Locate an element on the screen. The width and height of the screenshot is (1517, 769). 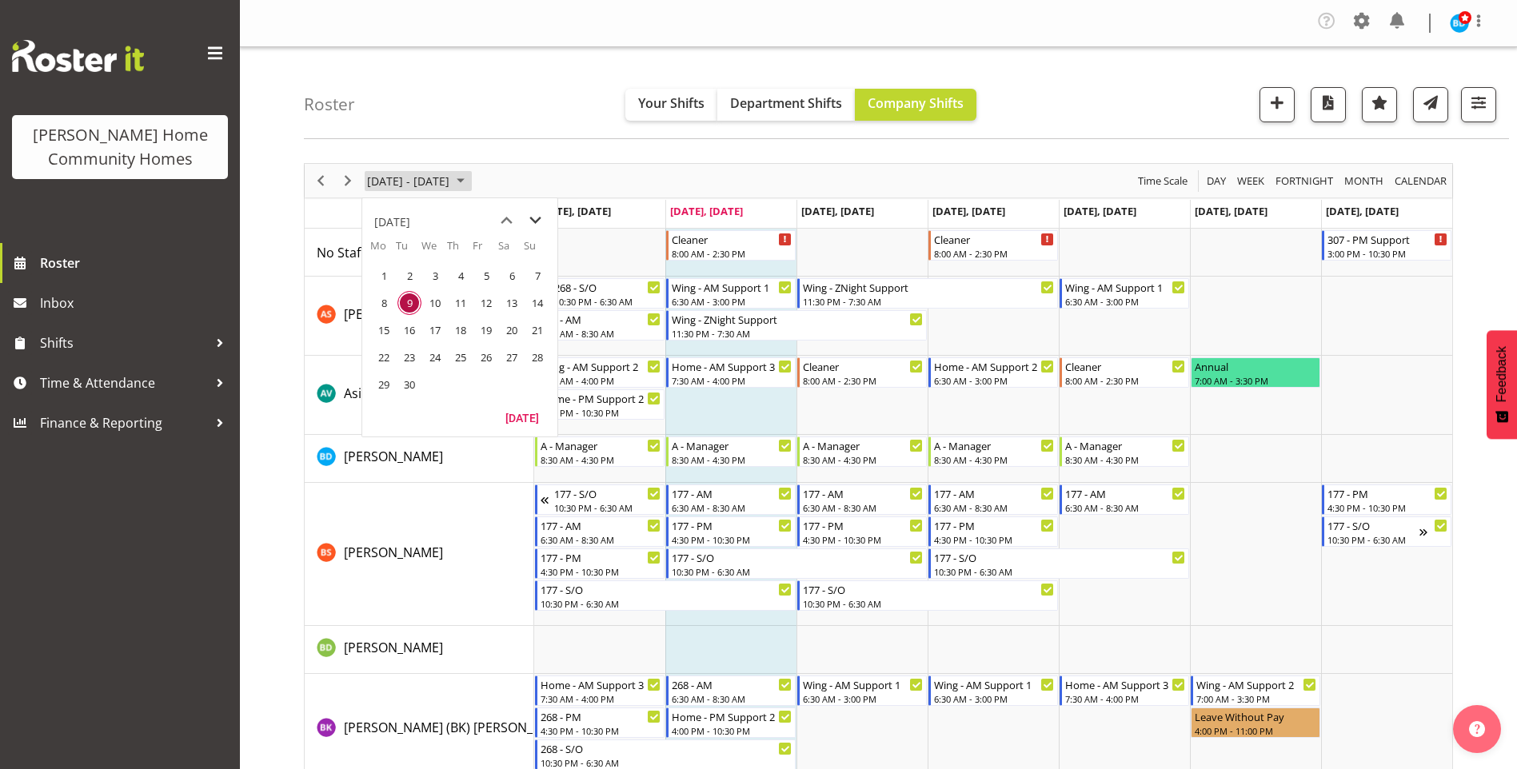
div: Annual is located at coordinates (1256, 366).